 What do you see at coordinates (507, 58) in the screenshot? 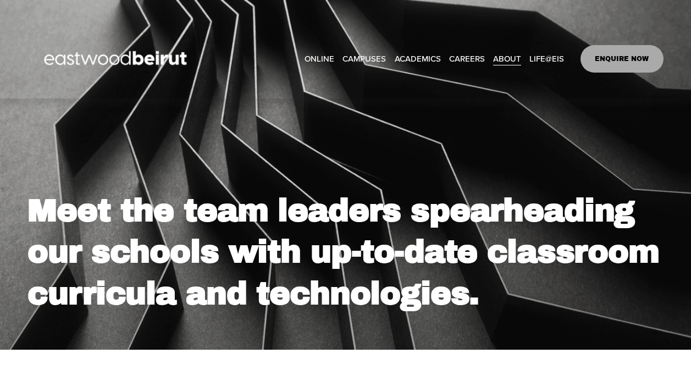
I see `span: ABOUT` at bounding box center [507, 58].